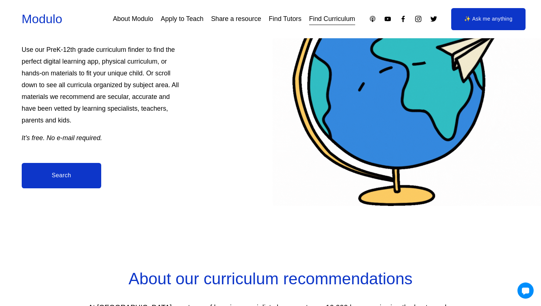 The height and width of the screenshot is (306, 541). I want to click on a: Search, so click(61, 176).